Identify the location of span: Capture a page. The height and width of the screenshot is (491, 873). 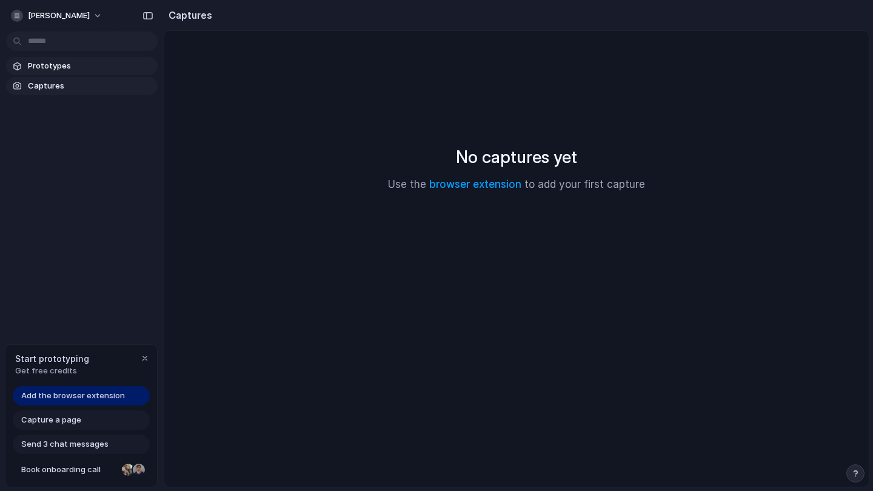
(51, 420).